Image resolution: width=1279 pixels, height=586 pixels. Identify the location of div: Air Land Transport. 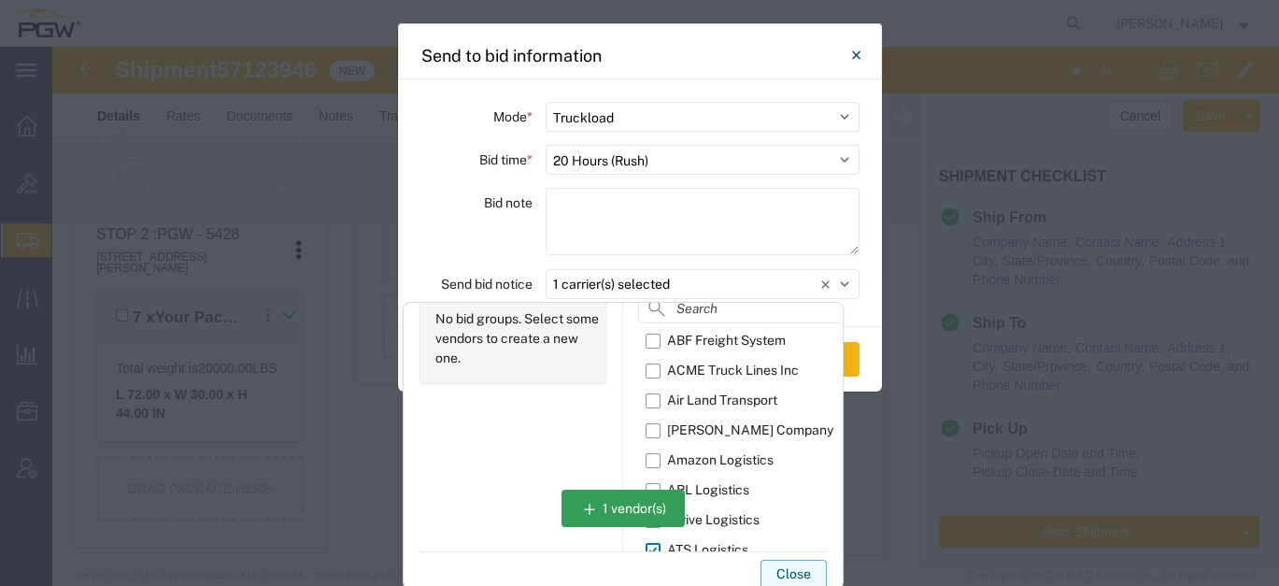
(722, 400).